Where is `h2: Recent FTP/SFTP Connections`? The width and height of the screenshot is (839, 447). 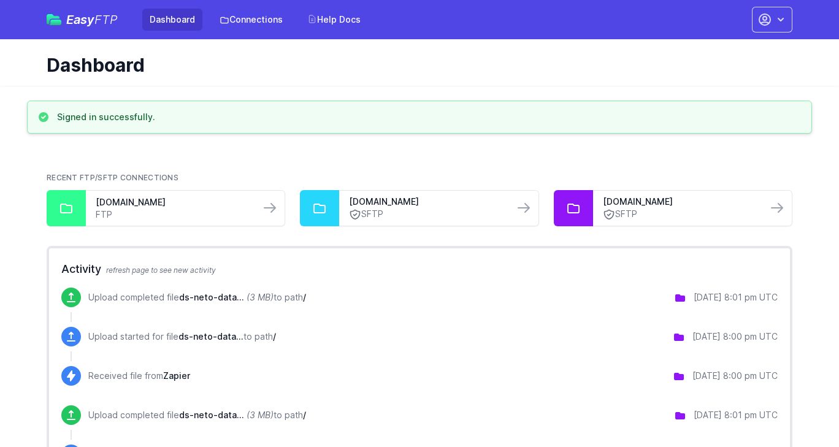 h2: Recent FTP/SFTP Connections is located at coordinates (420, 178).